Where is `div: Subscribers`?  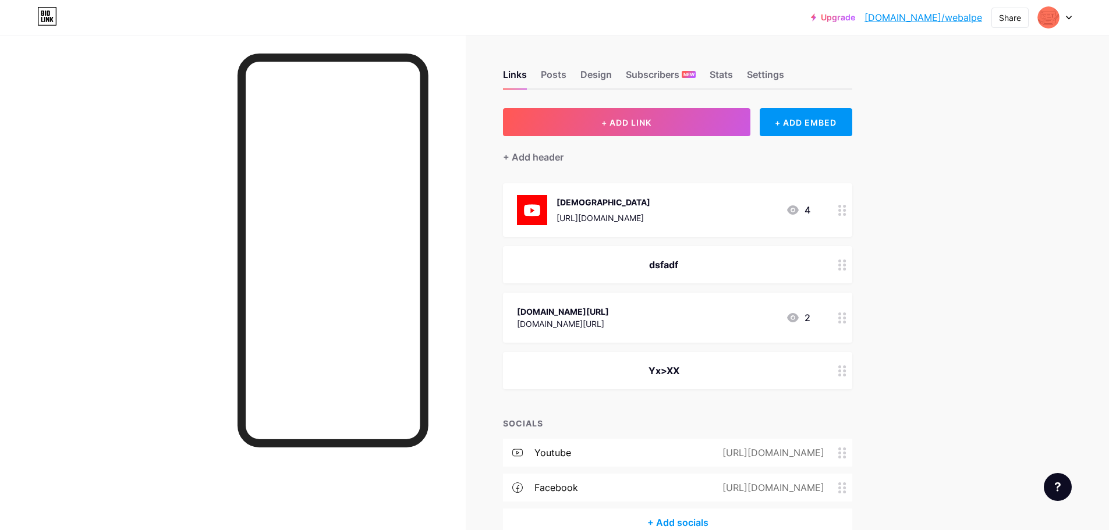
div: Subscribers is located at coordinates (661, 78).